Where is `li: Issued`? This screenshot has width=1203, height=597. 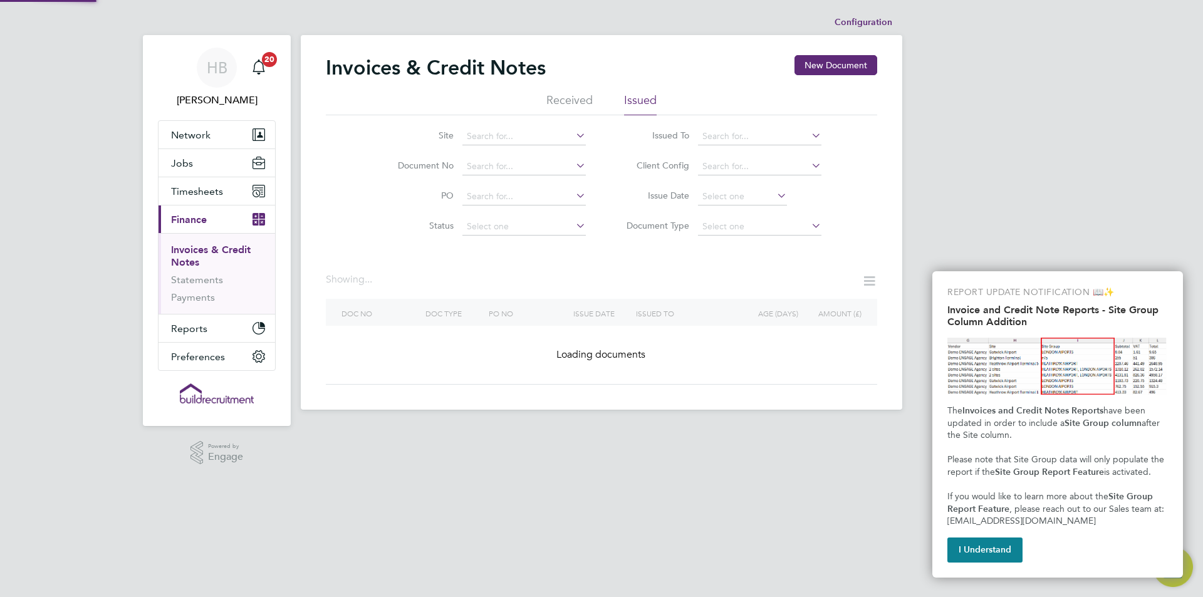
li: Issued is located at coordinates (640, 104).